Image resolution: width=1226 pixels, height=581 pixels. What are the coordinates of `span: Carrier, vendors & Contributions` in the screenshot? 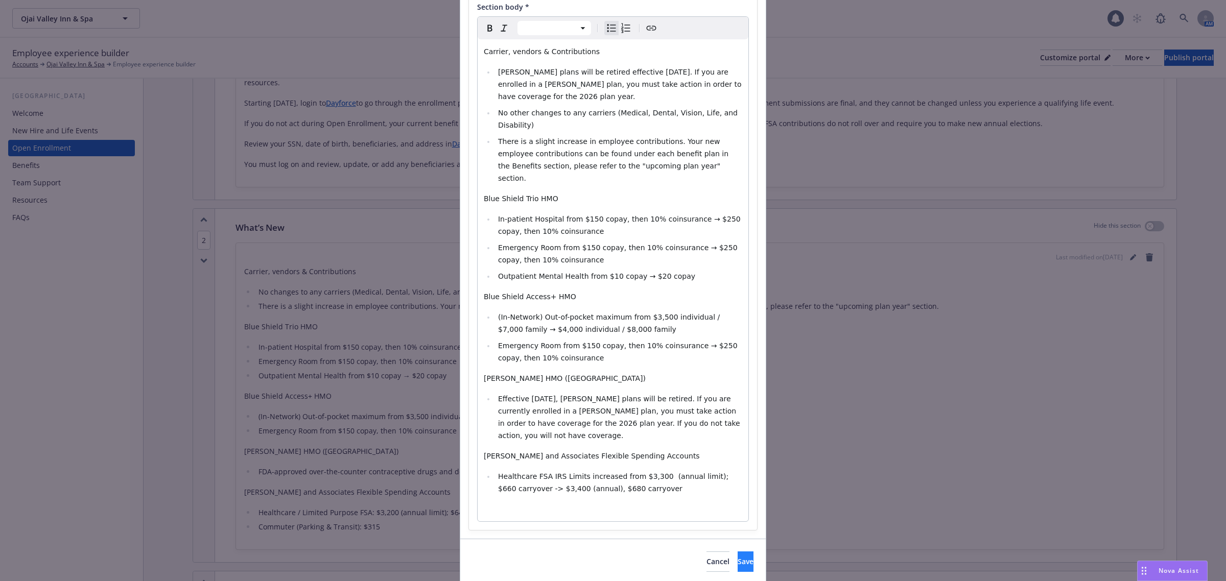 It's located at (541, 52).